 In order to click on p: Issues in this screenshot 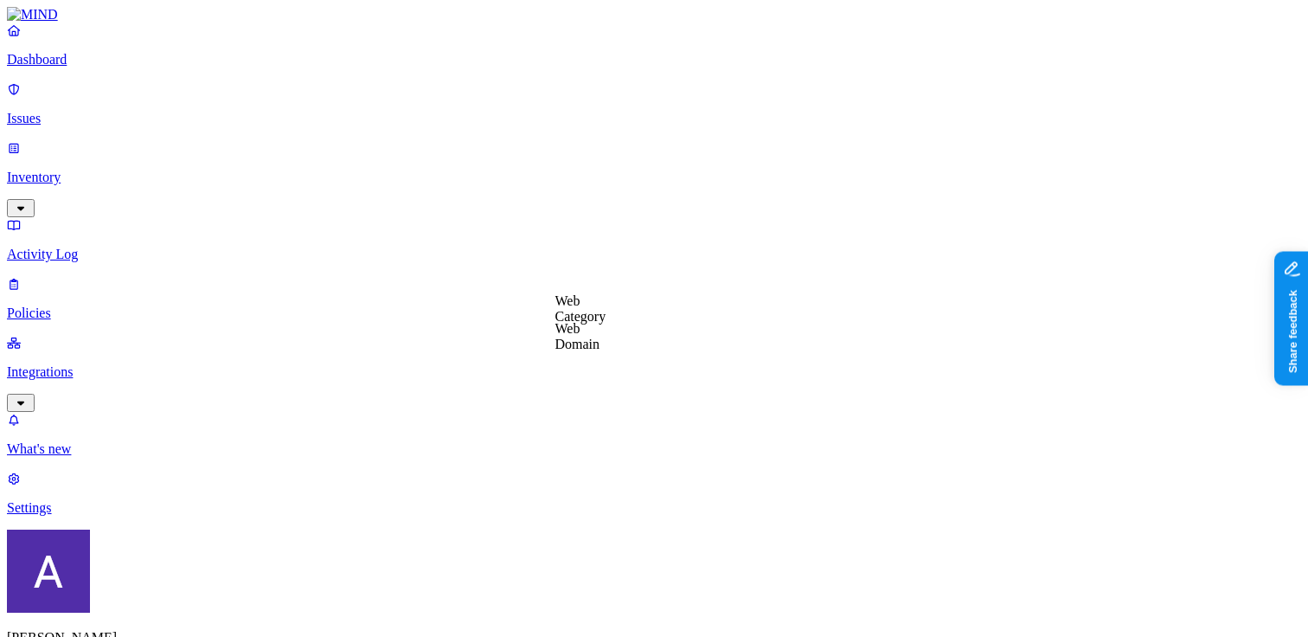, I will do `click(654, 119)`.